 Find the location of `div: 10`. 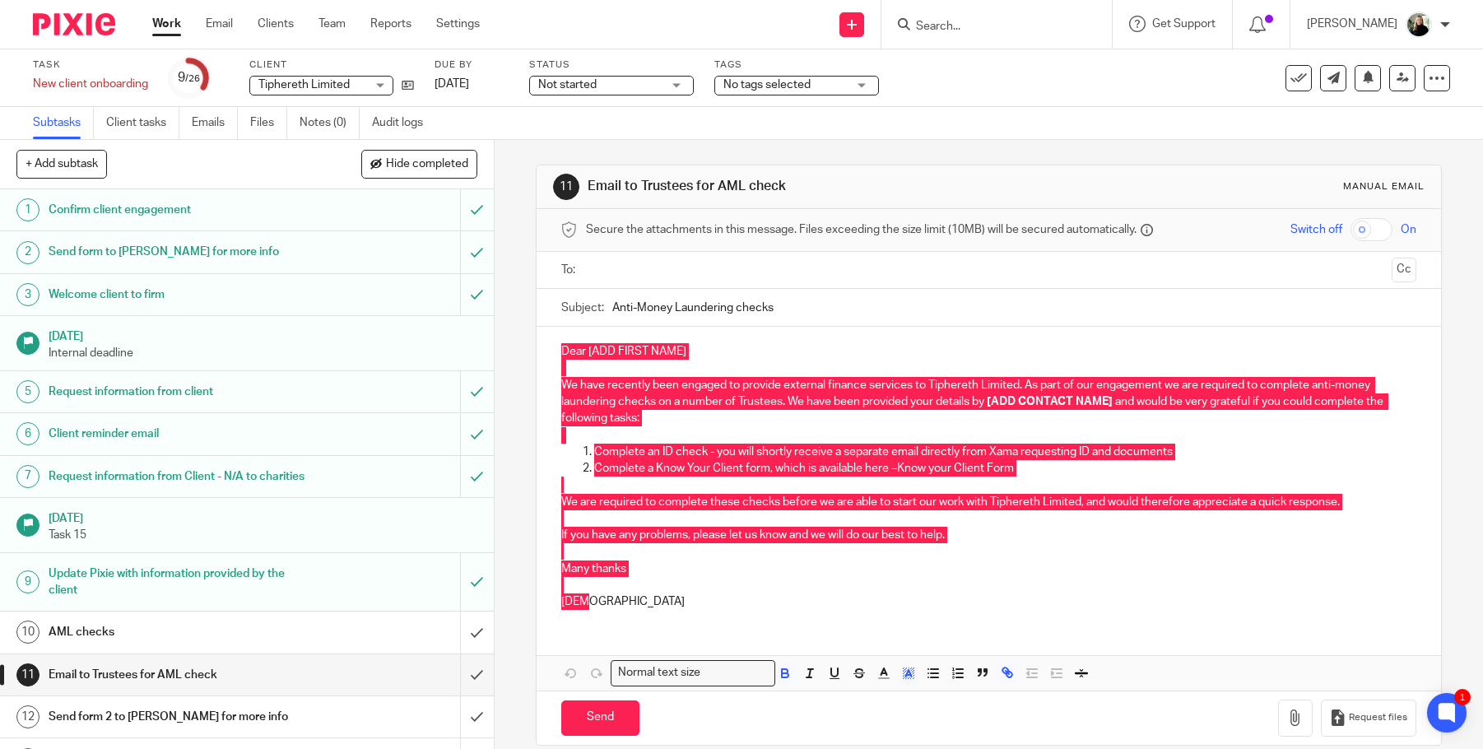

div: 10 is located at coordinates (28, 632).